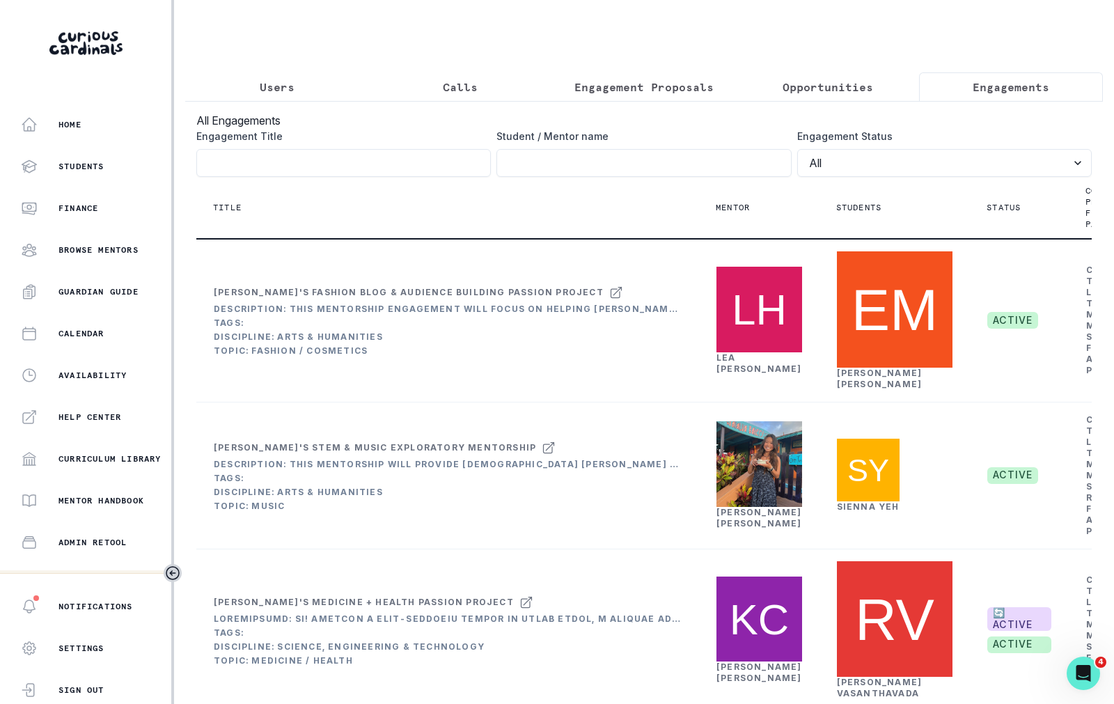 The width and height of the screenshot is (1114, 704). What do you see at coordinates (460, 87) in the screenshot?
I see `p: Calls` at bounding box center [460, 87].